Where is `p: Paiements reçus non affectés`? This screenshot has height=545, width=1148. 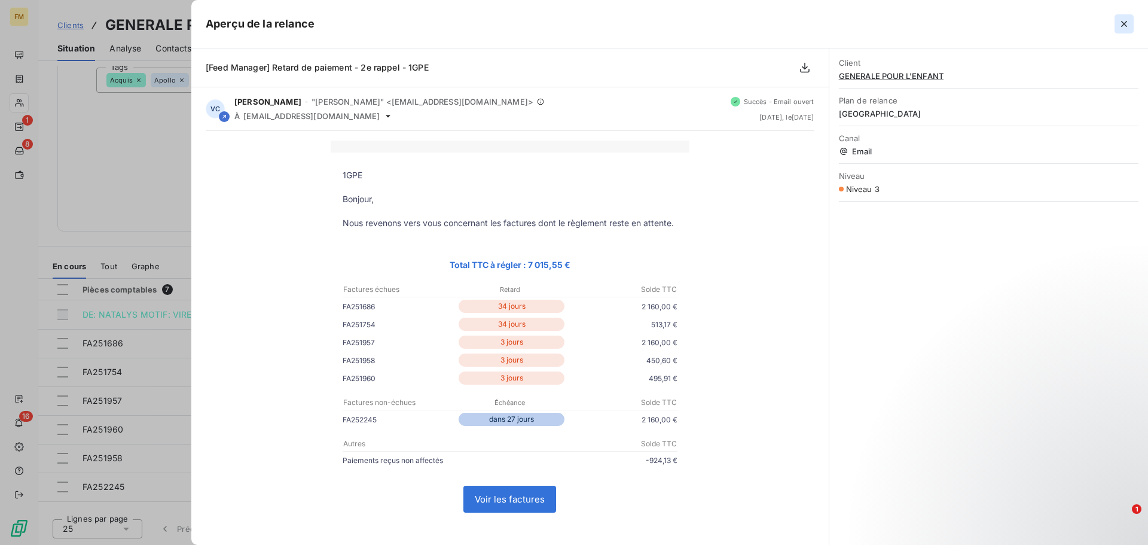 p: Paiements reçus non affectés is located at coordinates (426, 460).